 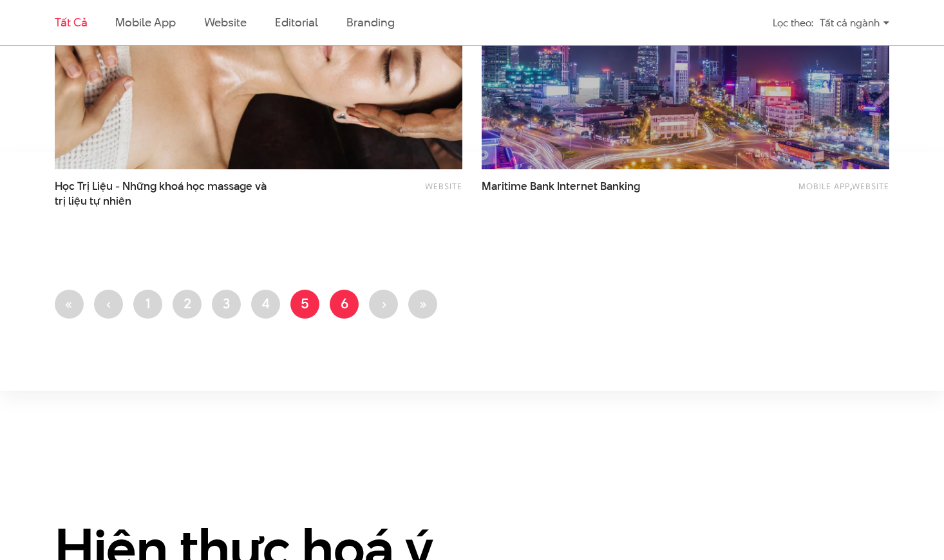 I want to click on div: Lọc theo:, so click(x=793, y=23).